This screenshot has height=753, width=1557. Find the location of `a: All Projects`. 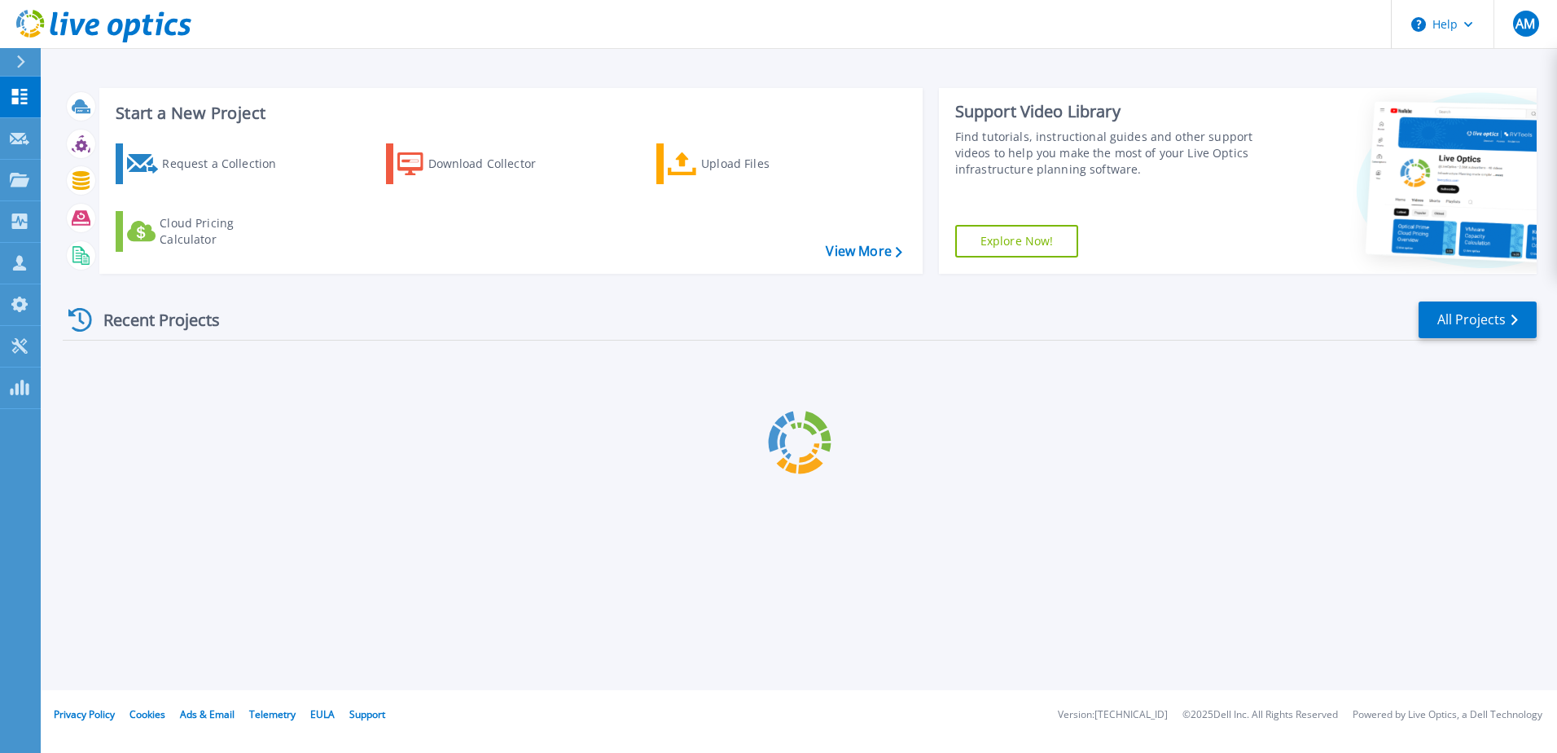

a: All Projects is located at coordinates (1477, 319).